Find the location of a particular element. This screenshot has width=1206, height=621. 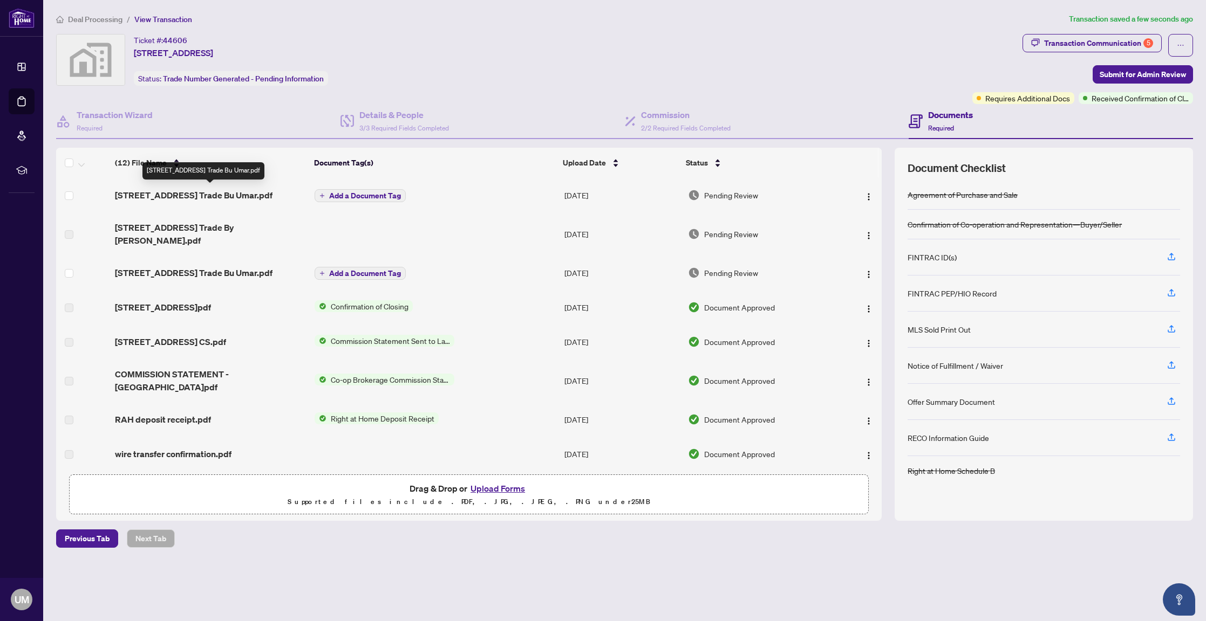

span: Drag & Drop orUpload FormsSupported files include .PDF, .JPG, .JPEG, .PNG under25MB is located at coordinates (469, 495).